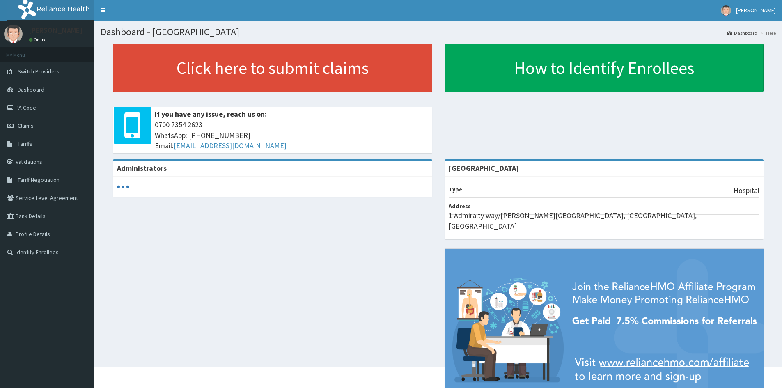  What do you see at coordinates (25, 126) in the screenshot?
I see `span: Claims` at bounding box center [25, 126].